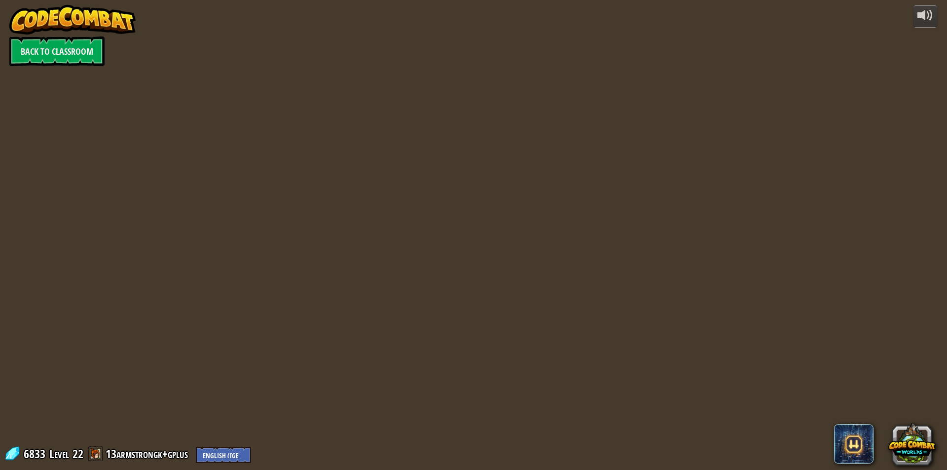 This screenshot has height=470, width=947. I want to click on span: 6833, so click(36, 454).